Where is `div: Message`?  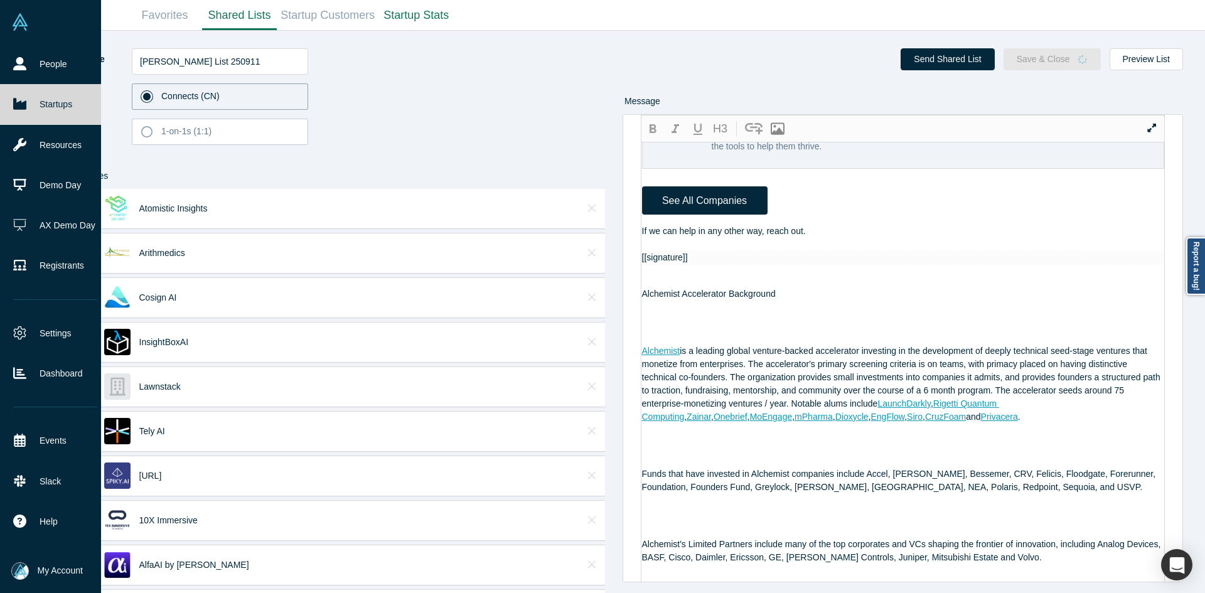
div: Message is located at coordinates (903, 101).